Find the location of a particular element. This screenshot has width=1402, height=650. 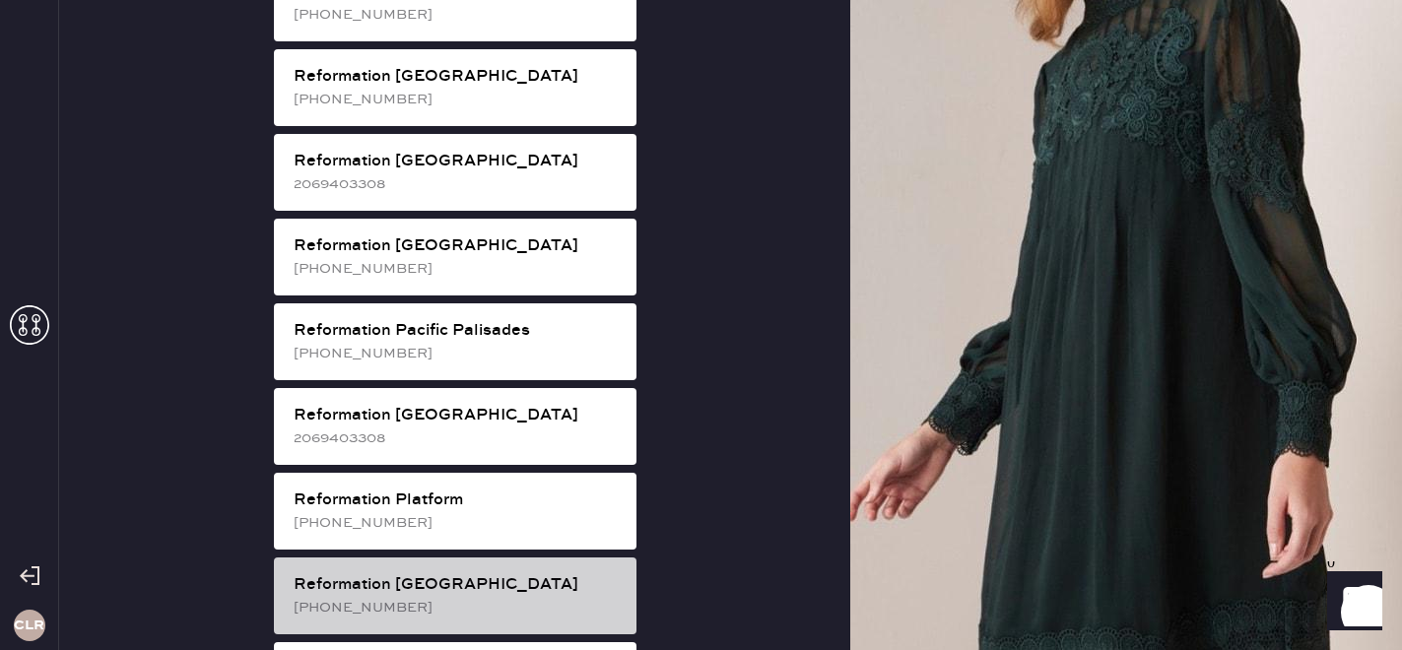

td: 963125 is located at coordinates (124, 371).